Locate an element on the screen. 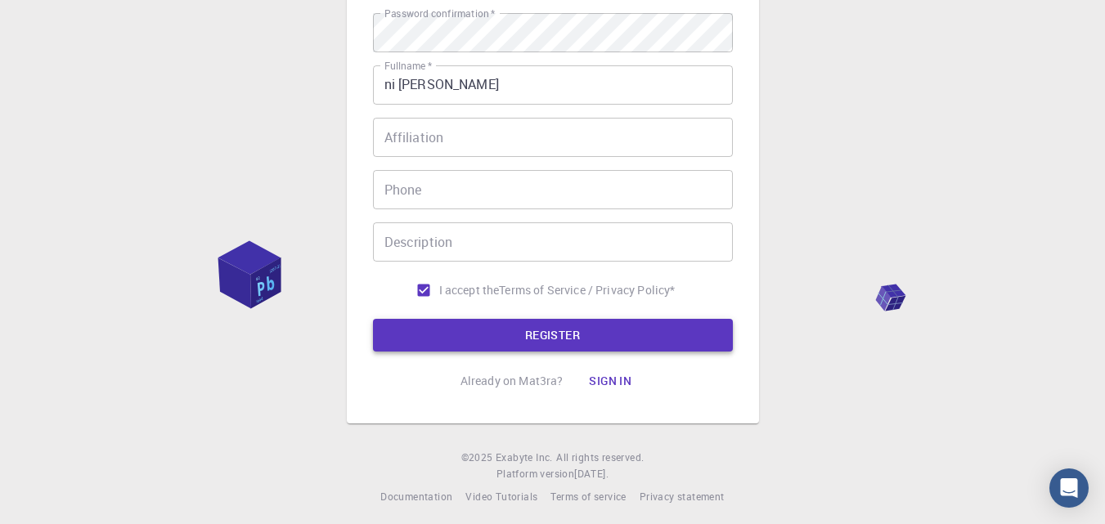 The height and width of the screenshot is (524, 1105). a: Terms of Service / Privacy Policy* is located at coordinates (587, 290).